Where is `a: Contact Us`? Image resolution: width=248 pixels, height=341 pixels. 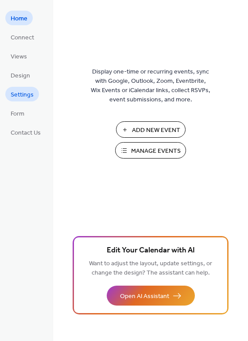 a: Contact Us is located at coordinates (26, 132).